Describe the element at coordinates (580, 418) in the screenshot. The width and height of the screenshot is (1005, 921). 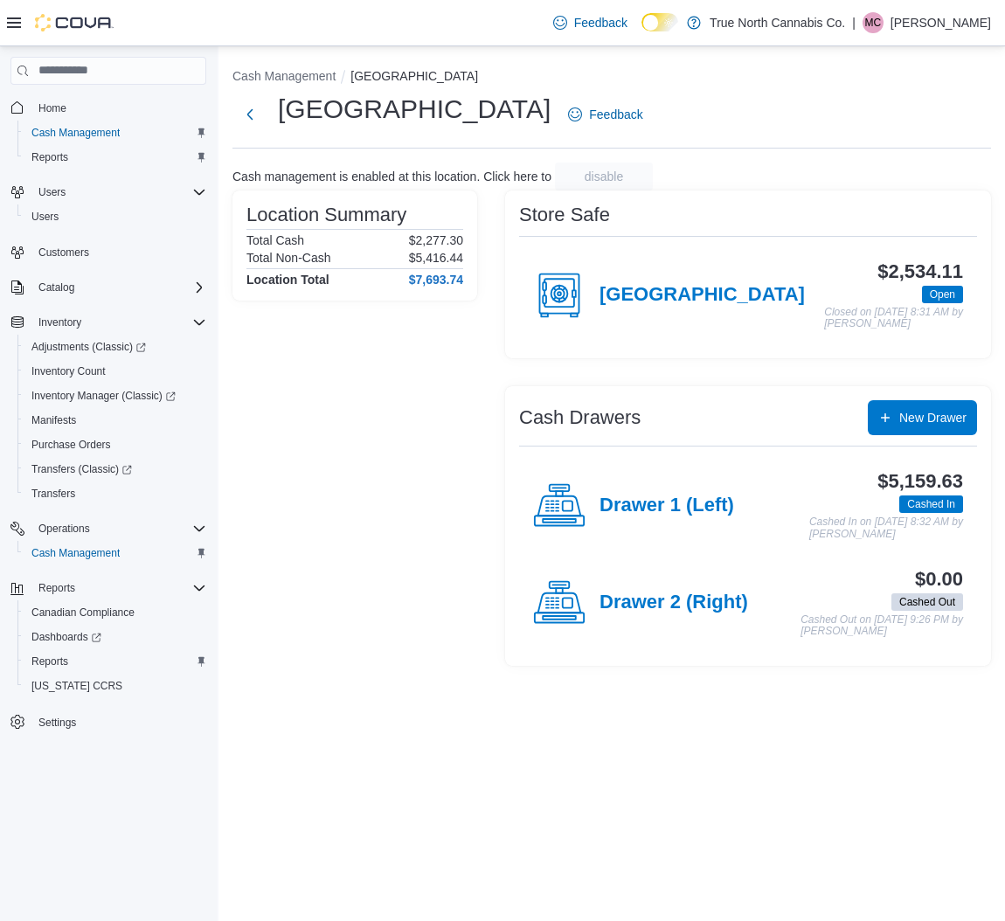
I see `h3: Cash Drawers` at that location.